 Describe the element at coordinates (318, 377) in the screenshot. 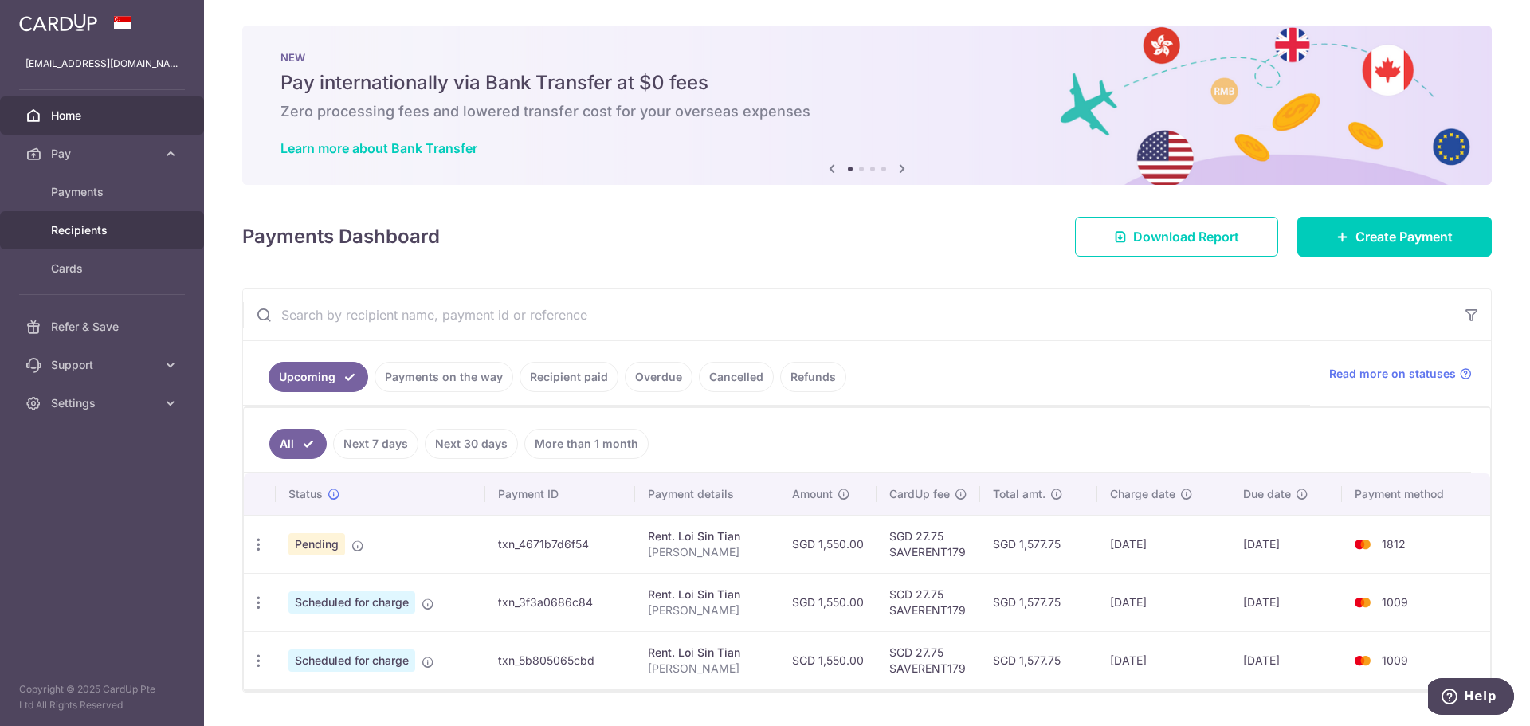

I see `a: Upcoming` at that location.